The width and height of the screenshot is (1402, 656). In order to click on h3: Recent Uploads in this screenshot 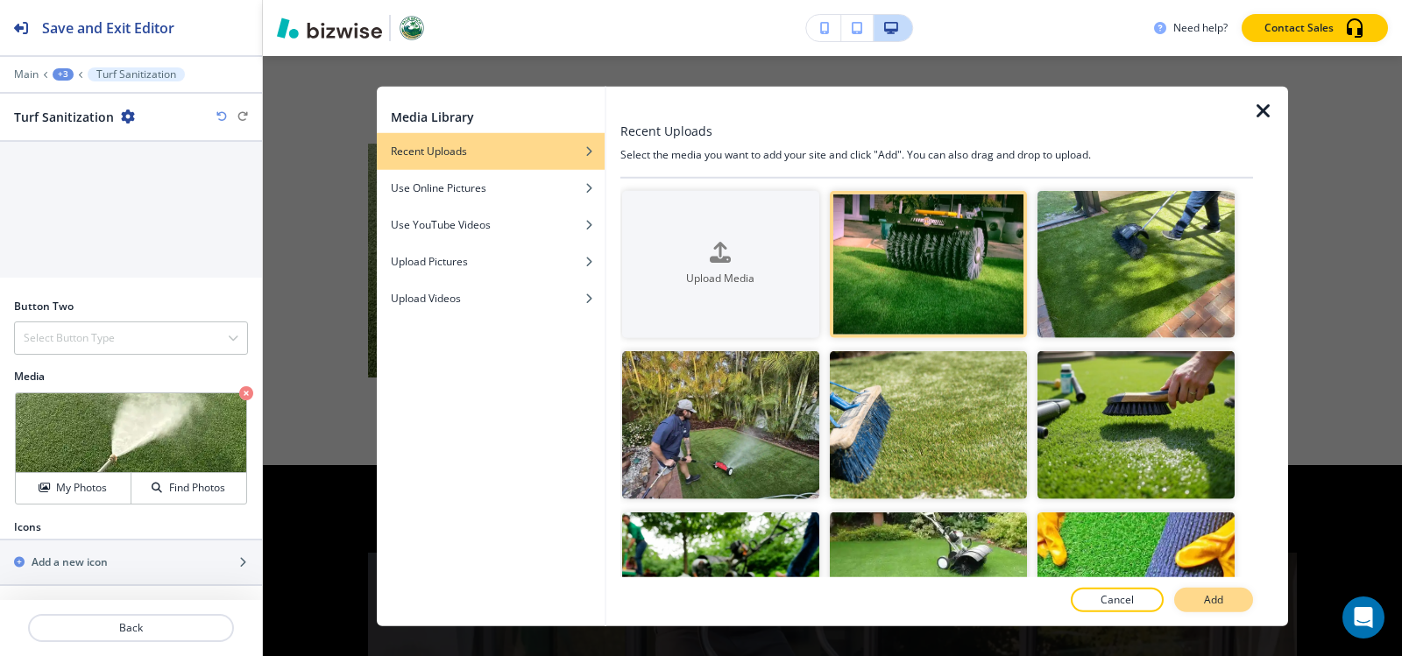, I will do `click(666, 130)`.